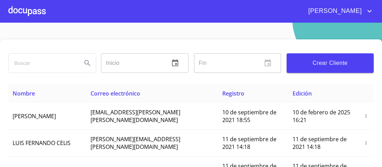 This screenshot has height=167, width=382. What do you see at coordinates (24, 94) in the screenshot?
I see `span: Nombre` at bounding box center [24, 94].